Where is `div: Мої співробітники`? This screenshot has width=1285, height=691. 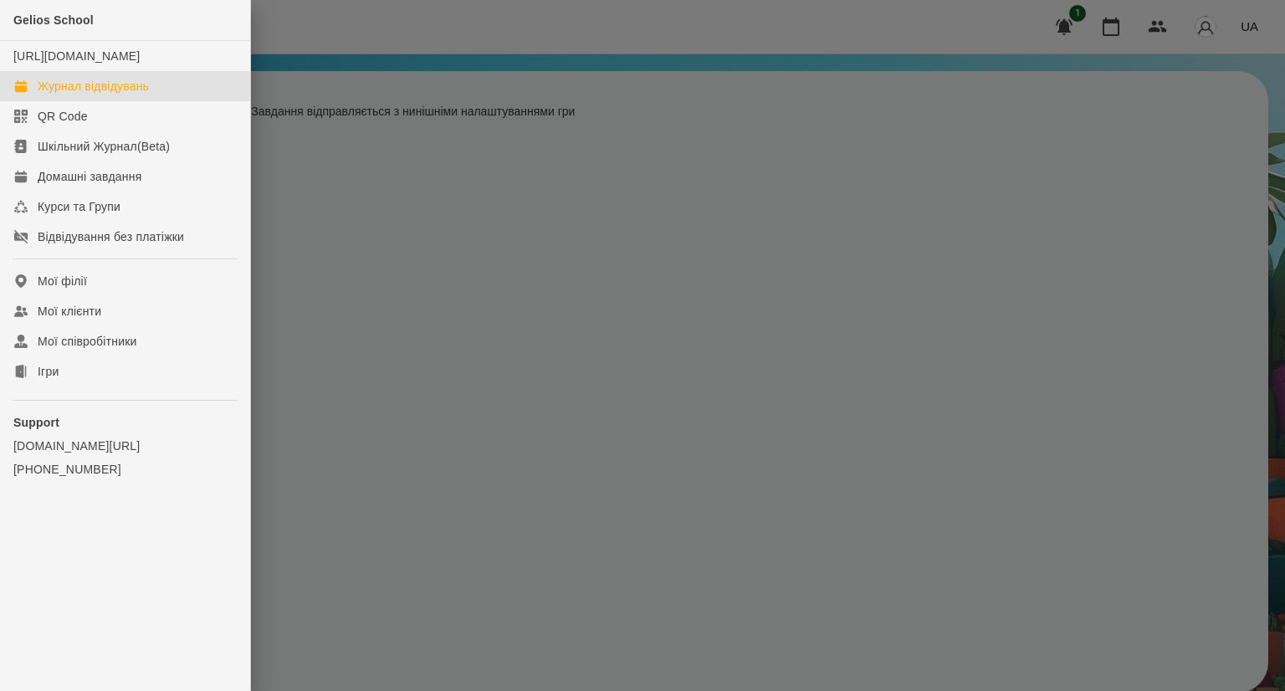 div: Мої співробітники is located at coordinates (87, 341).